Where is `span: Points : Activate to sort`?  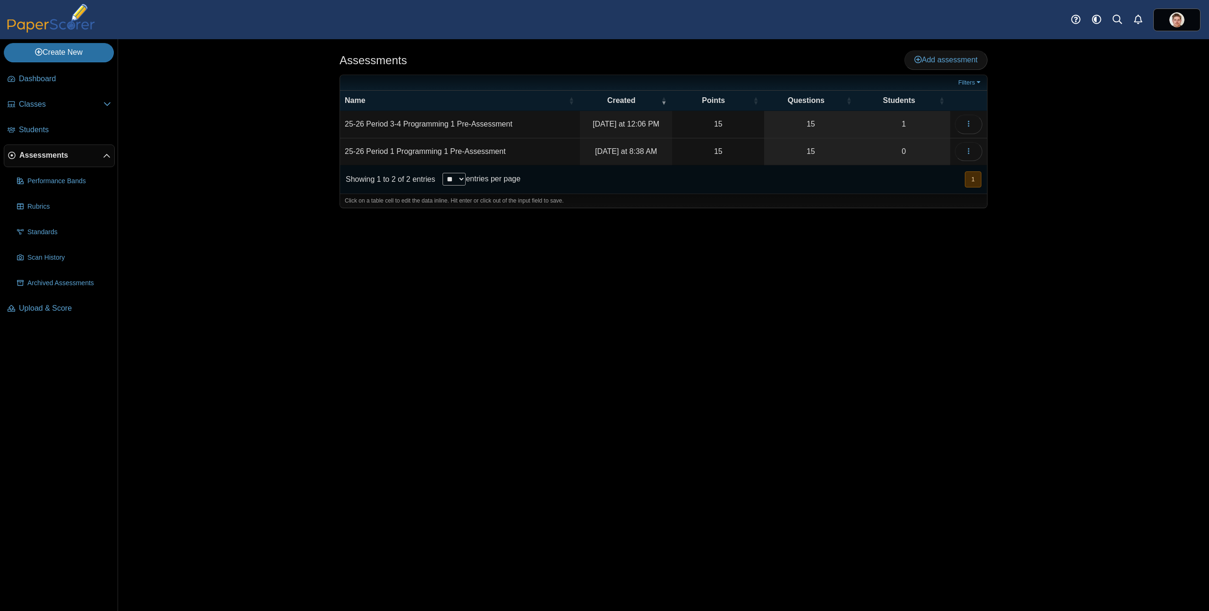
span: Points : Activate to sort is located at coordinates (756, 101).